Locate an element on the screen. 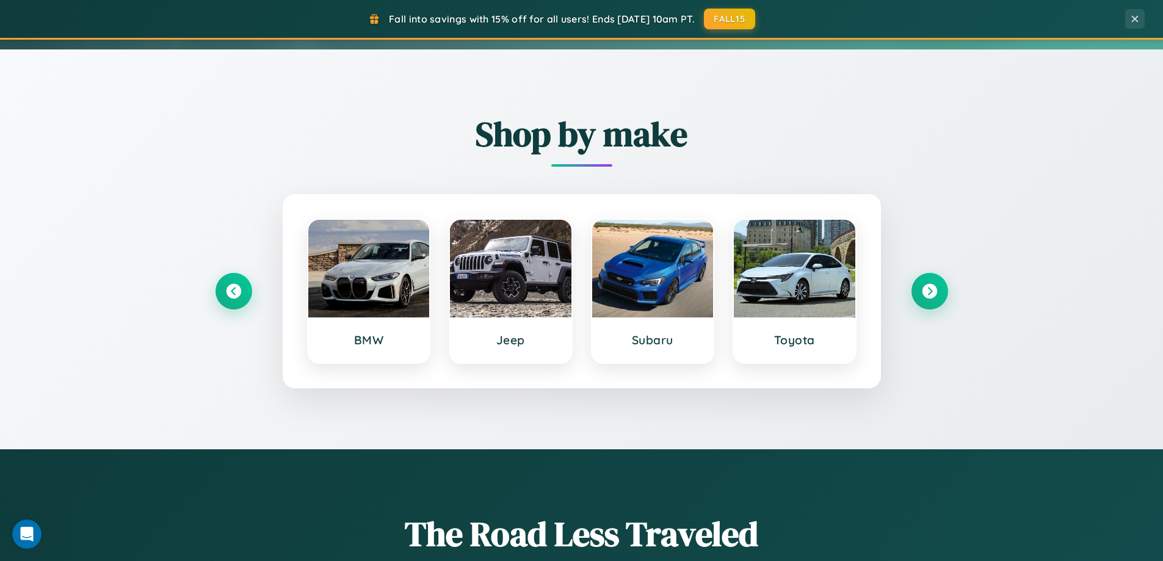  h3: Toyota is located at coordinates (794, 340).